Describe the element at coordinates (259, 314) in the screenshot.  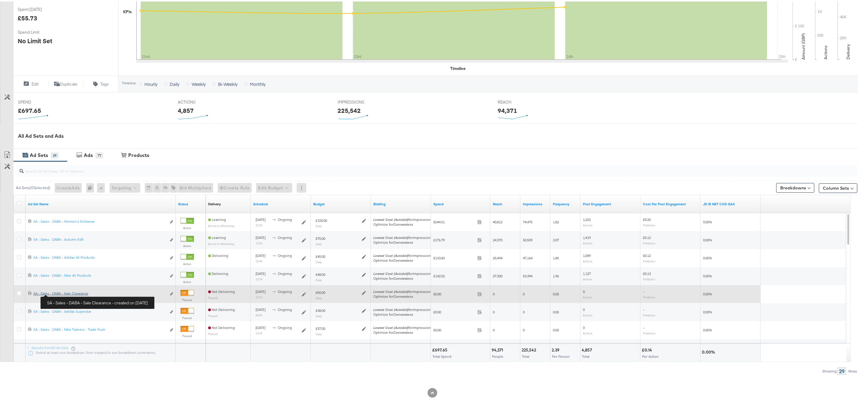
I see `sub: 08:59` at that location.